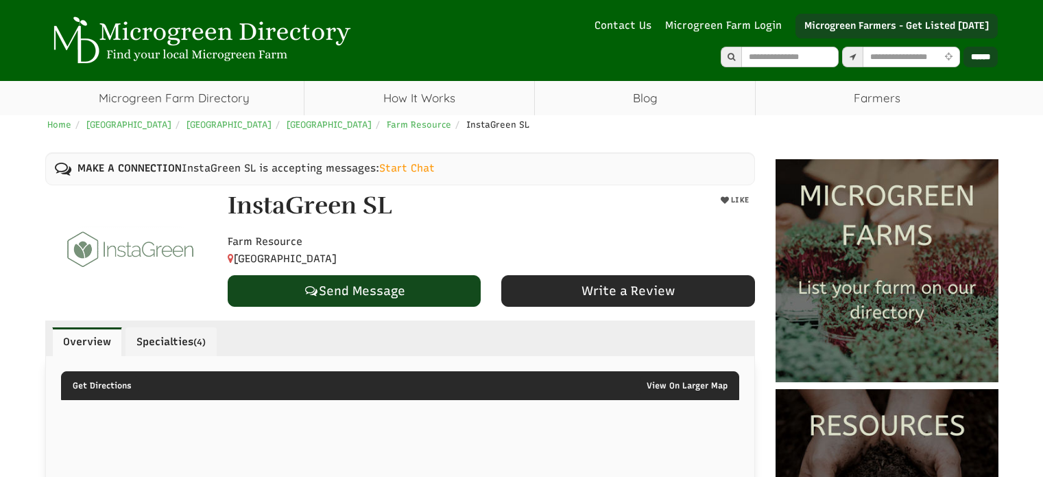 This screenshot has height=477, width=1043. Describe the element at coordinates (735, 200) in the screenshot. I see `button: LIKE` at that location.